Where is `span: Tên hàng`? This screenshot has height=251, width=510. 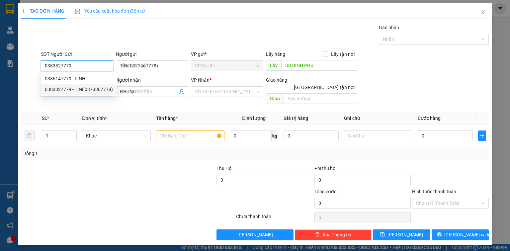
span: Tên hàng is located at coordinates (167, 118).